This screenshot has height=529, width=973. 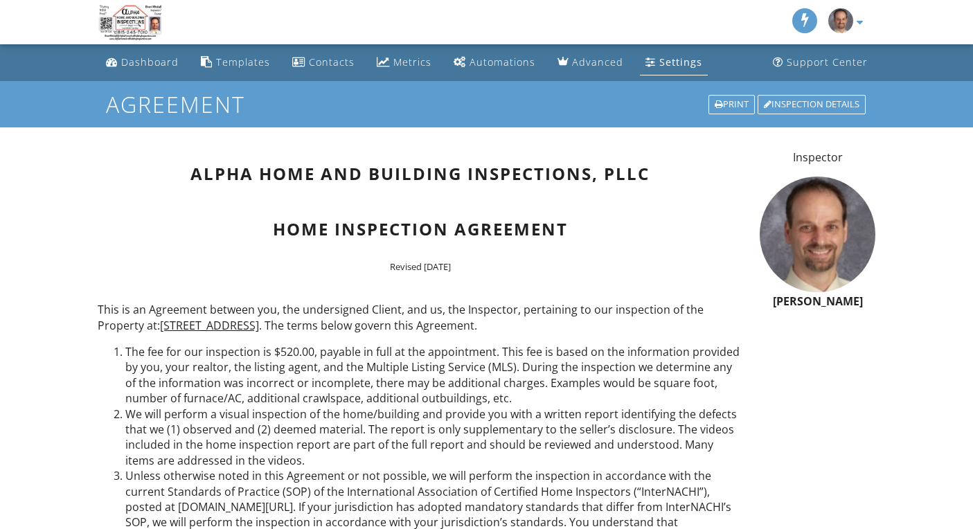 I want to click on p: This is an Agreement between you, the undersigned Client, and us, the Inspector, pertaining to ou..., so click(x=420, y=317).